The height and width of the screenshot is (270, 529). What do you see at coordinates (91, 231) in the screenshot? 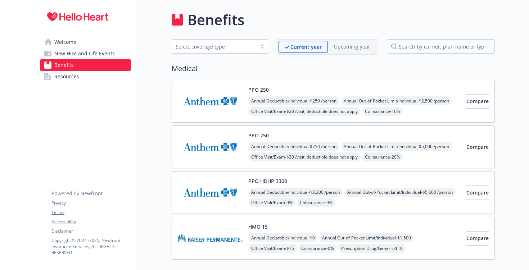
I see `a: Disclaimer` at bounding box center [91, 231].